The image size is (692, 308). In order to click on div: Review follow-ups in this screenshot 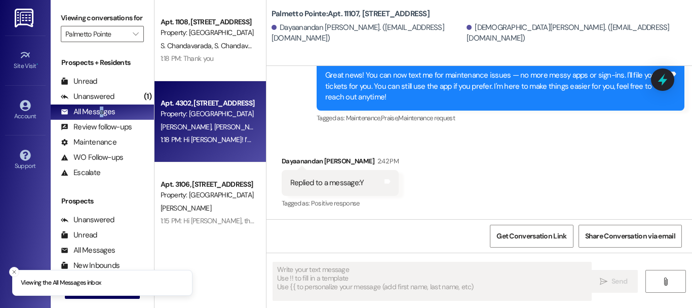, I will do `click(96, 127)`.